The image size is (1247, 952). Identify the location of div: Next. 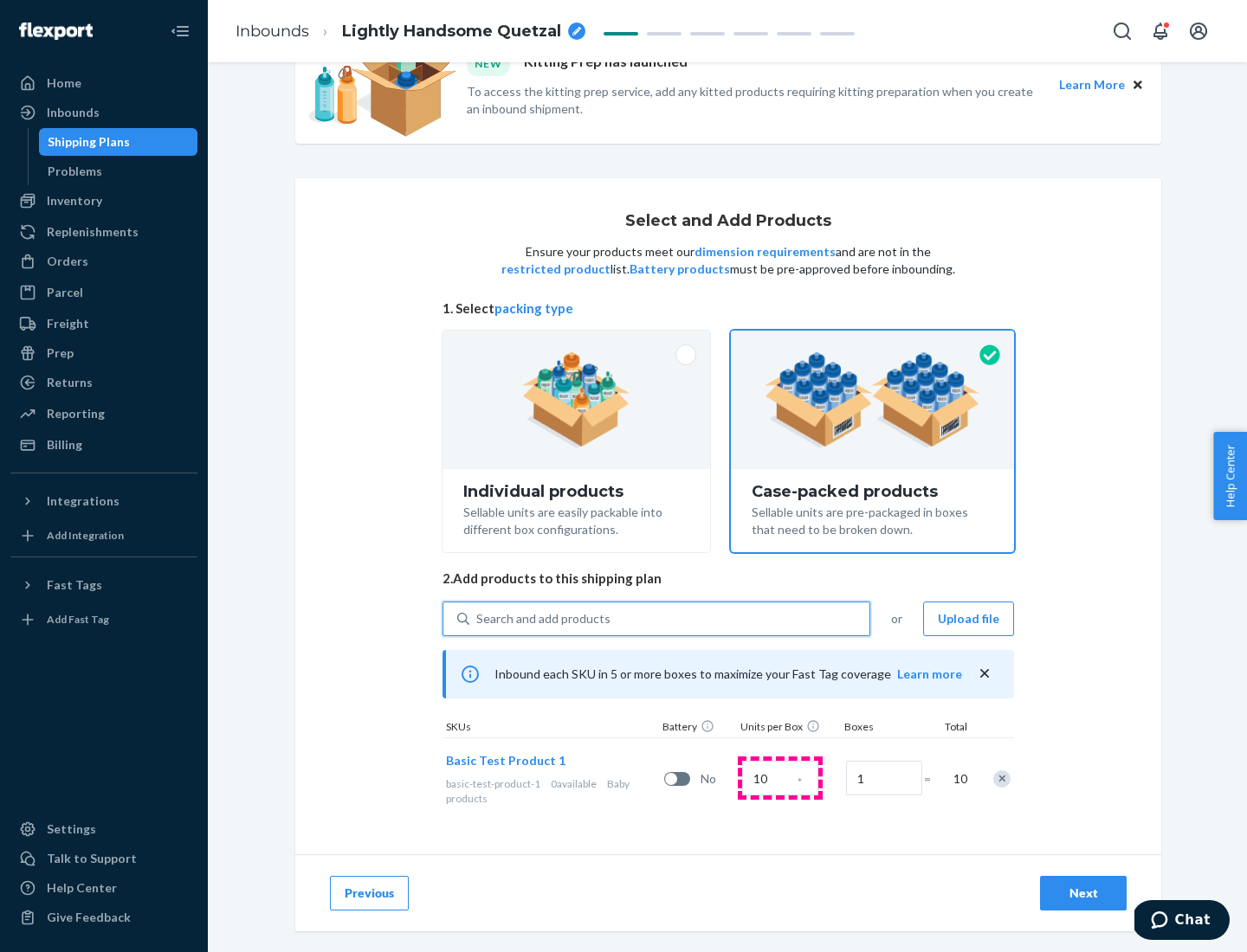
(1083, 893).